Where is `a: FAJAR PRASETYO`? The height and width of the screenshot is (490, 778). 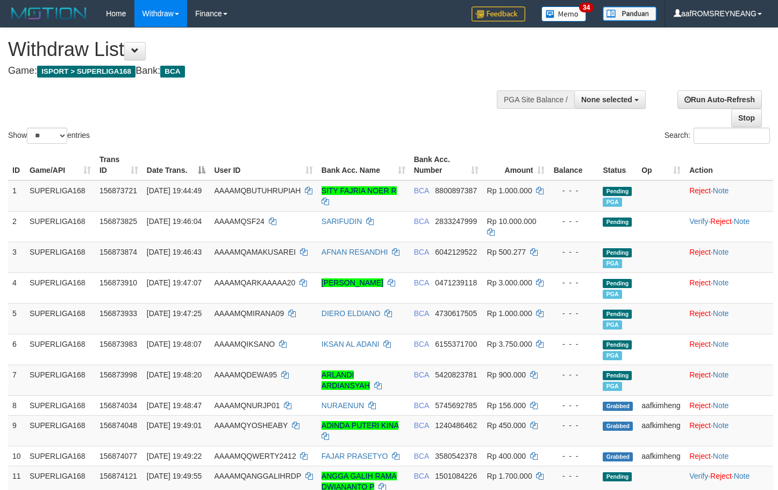 a: FAJAR PRASETYO is located at coordinates (355, 456).